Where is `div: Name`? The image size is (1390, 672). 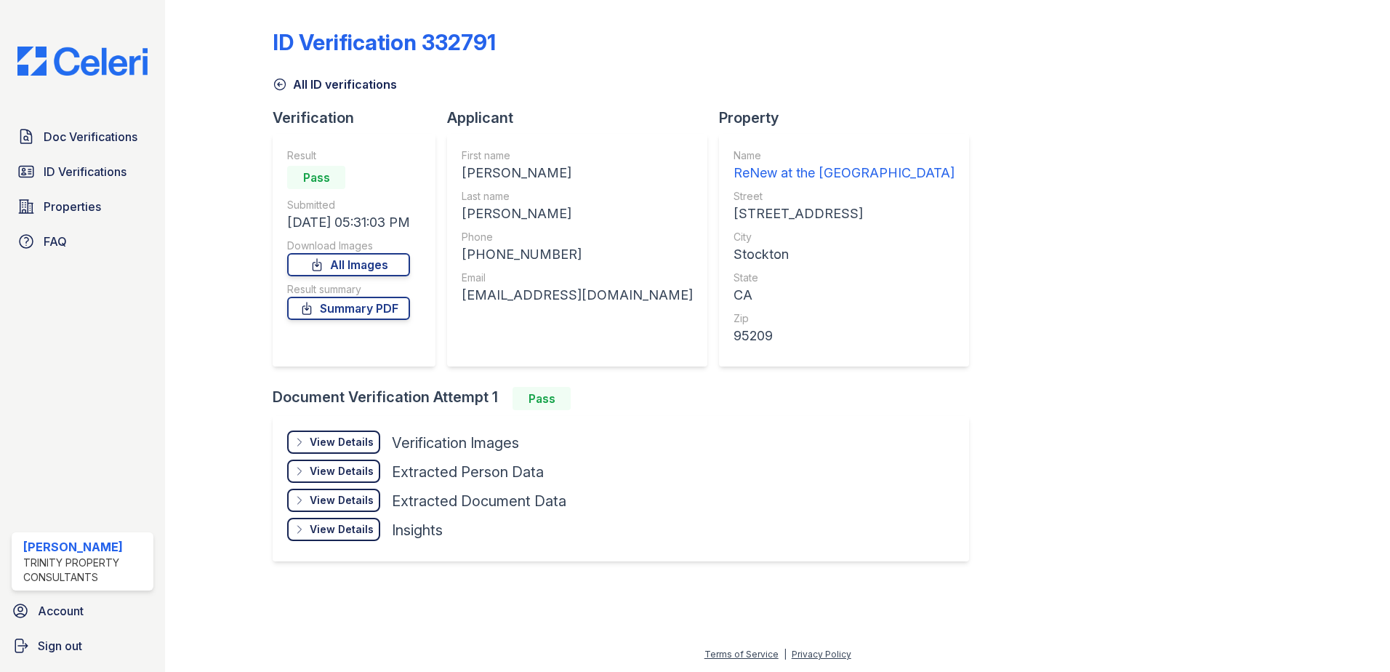
div: Name is located at coordinates (844, 156).